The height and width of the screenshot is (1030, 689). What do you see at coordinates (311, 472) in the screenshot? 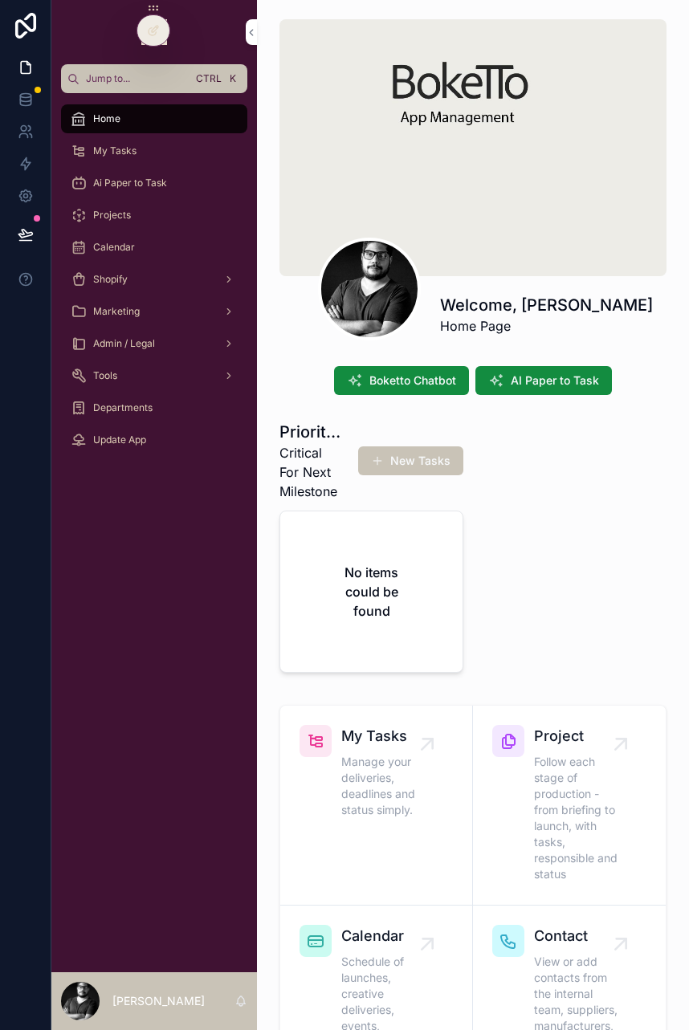
I see `span: Critical For Next Milestone` at bounding box center [311, 472].